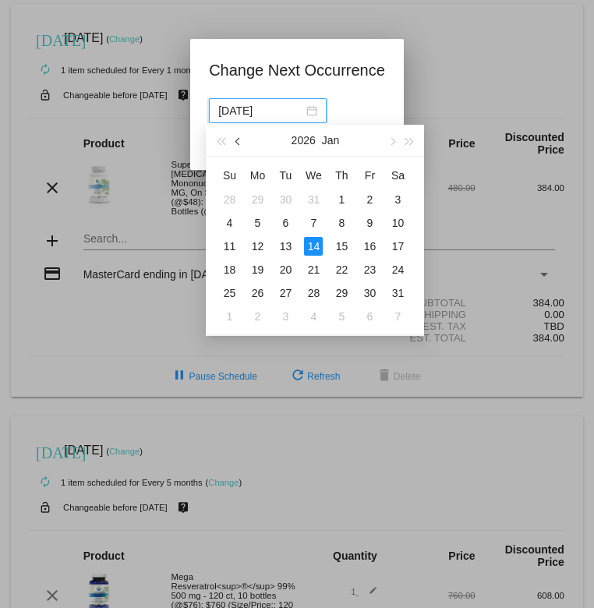 The width and height of the screenshot is (594, 608). What do you see at coordinates (369, 246) in the screenshot?
I see `td: 1/16/2026` at bounding box center [369, 246].